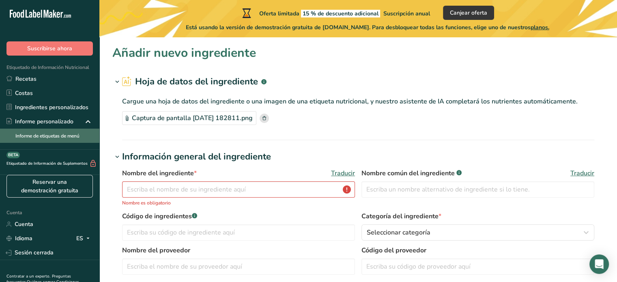  I want to click on font: Seleccionar categoría, so click(398, 233).